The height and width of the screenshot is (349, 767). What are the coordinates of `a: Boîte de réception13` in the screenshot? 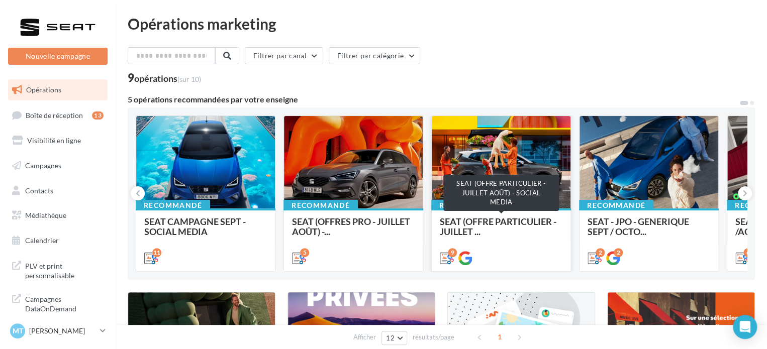 It's located at (58, 115).